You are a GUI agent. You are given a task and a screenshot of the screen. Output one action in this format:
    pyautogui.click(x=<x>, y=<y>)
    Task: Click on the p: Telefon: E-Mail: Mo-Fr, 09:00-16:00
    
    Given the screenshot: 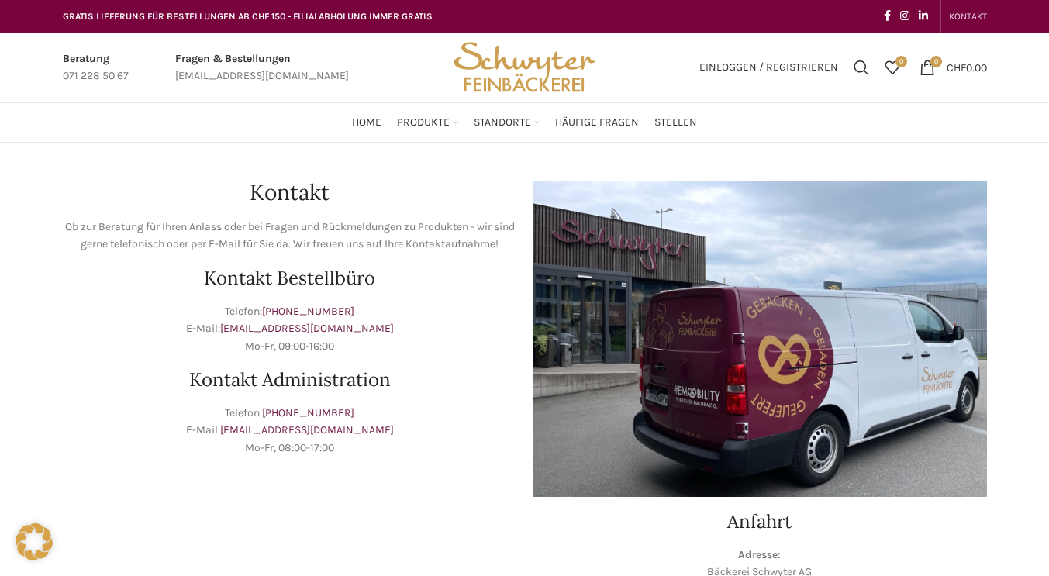 What is the action you would take?
    pyautogui.click(x=290, y=329)
    